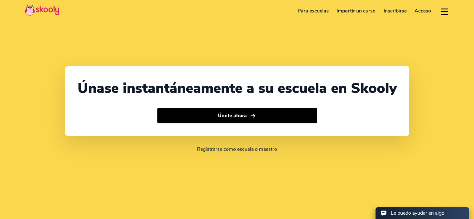  What do you see at coordinates (237, 88) in the screenshot?
I see `div: Únase instantáneamente a su escuela en Skooly` at bounding box center [237, 88].